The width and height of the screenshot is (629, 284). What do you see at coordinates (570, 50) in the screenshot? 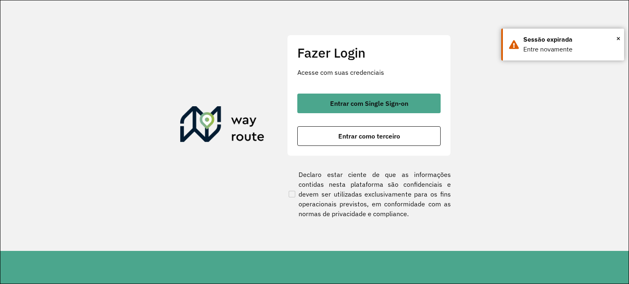
I see `div: Entre novamente` at bounding box center [570, 50].